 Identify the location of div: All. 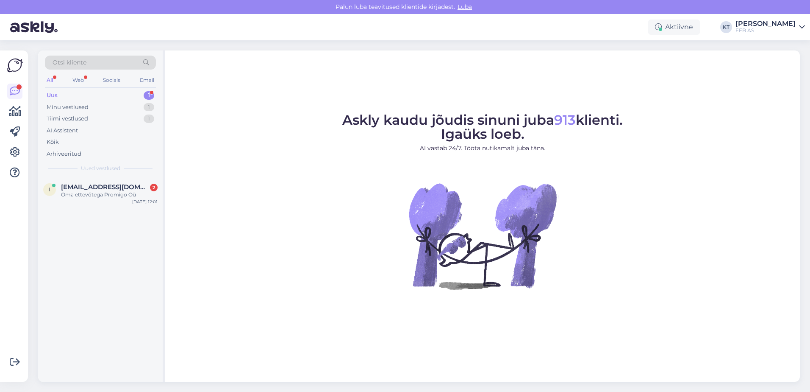
(50, 80).